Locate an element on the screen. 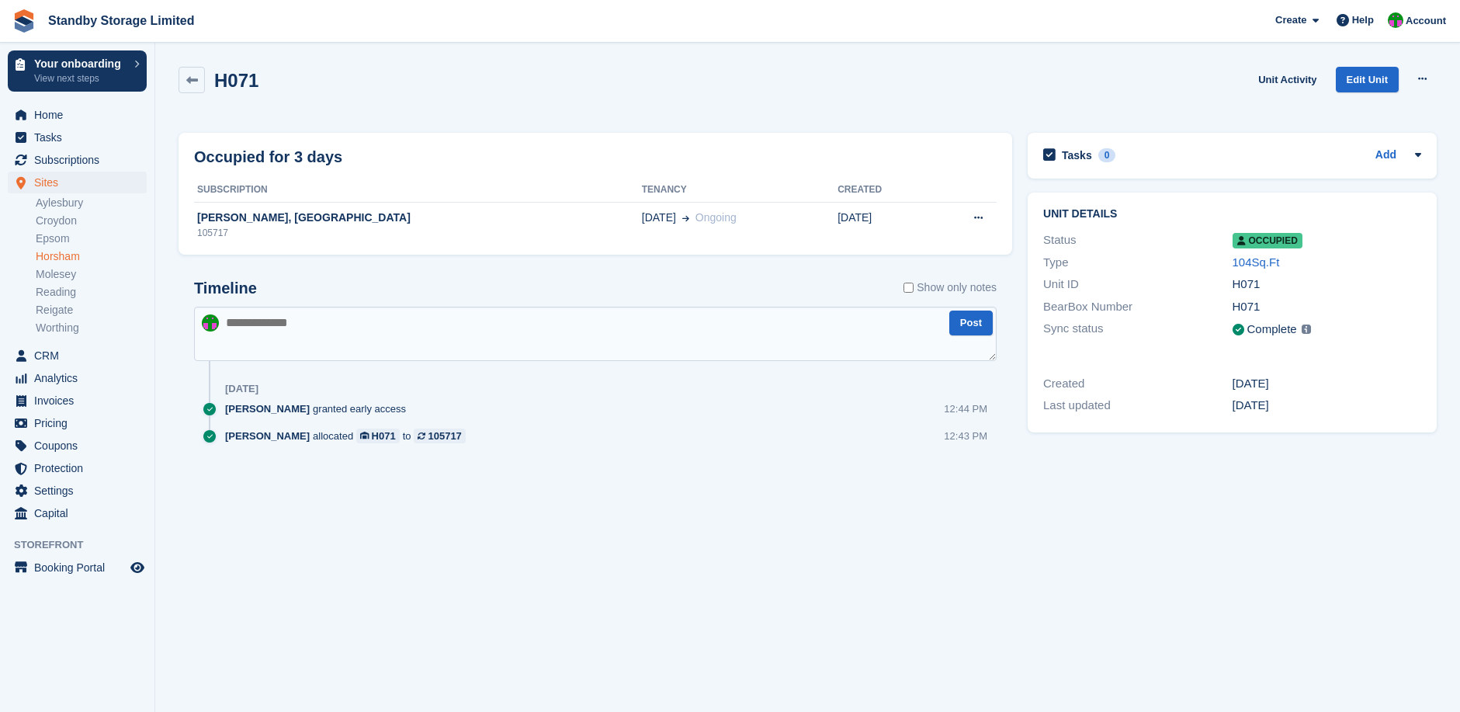 The height and width of the screenshot is (712, 1460). span: Booking Portal is located at coordinates (81, 568).